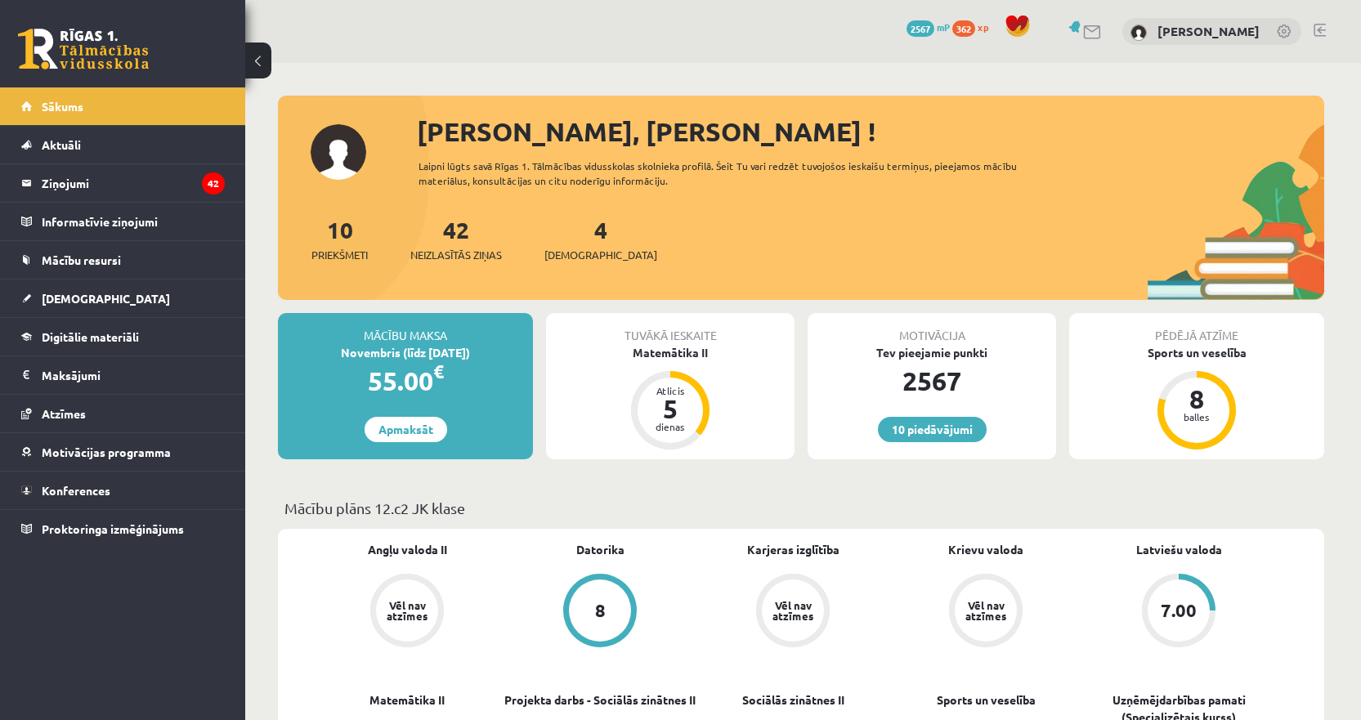 The height and width of the screenshot is (720, 1361). What do you see at coordinates (600, 549) in the screenshot?
I see `a: Datorika` at bounding box center [600, 549].